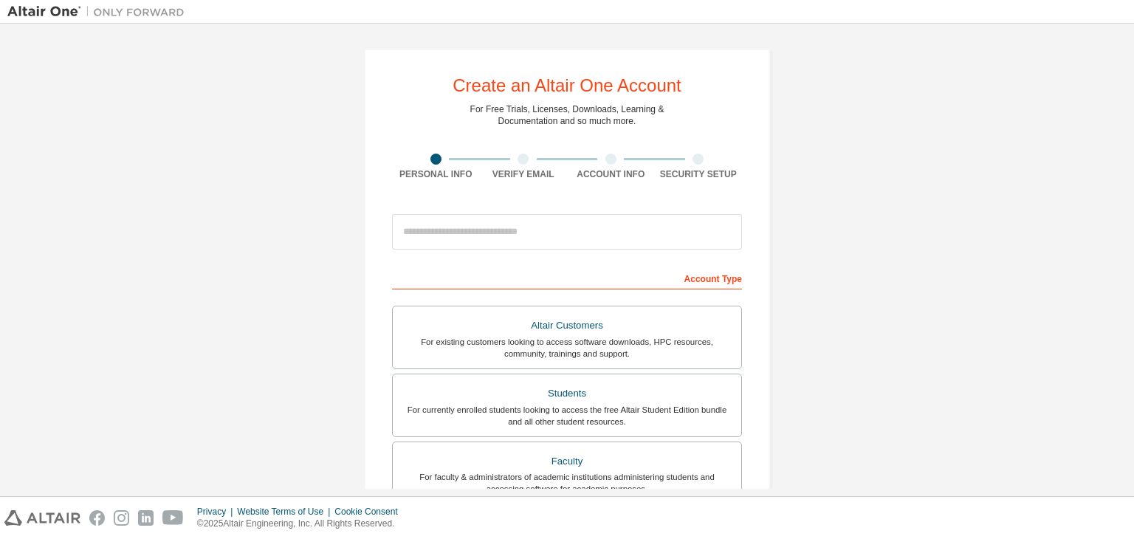 The width and height of the screenshot is (1134, 539). What do you see at coordinates (567, 115) in the screenshot?
I see `div: For Free Trials, Licenses, Downloads, Learning & Documentation and so much more.` at bounding box center [567, 115].